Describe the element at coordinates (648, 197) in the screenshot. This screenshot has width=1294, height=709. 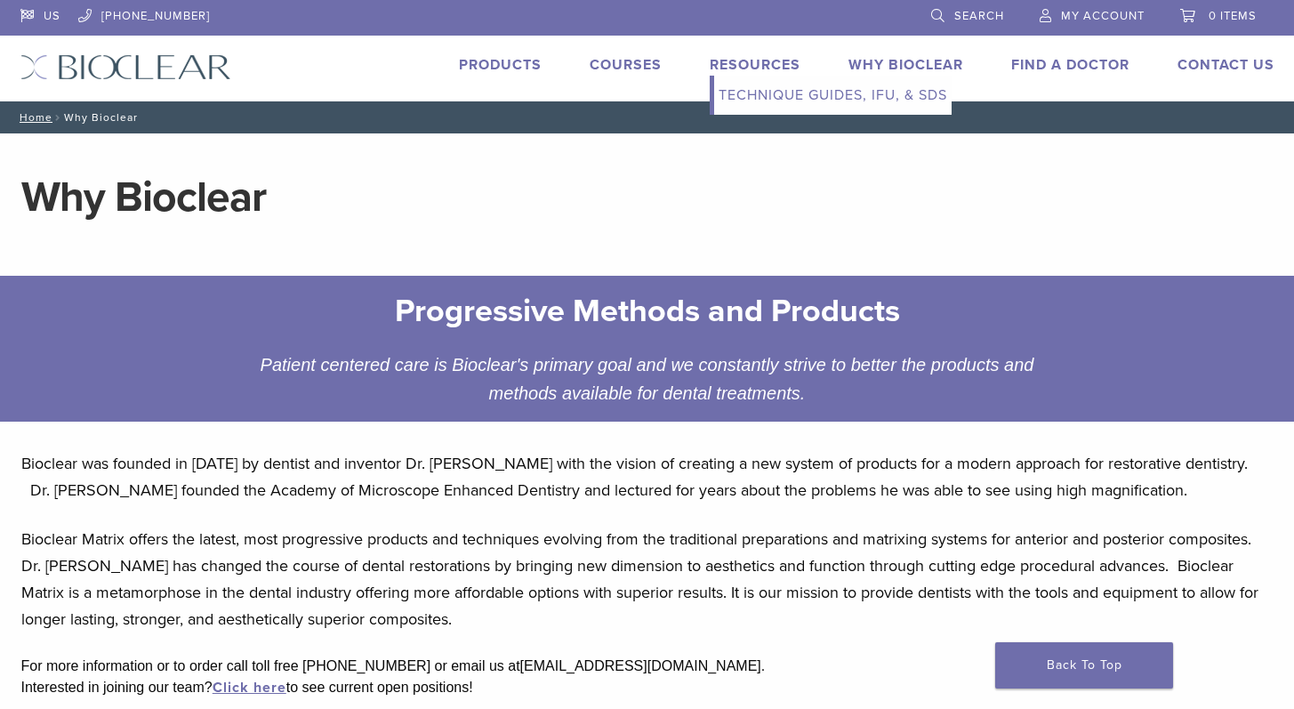
I see `h1: Why Bioclear` at that location.